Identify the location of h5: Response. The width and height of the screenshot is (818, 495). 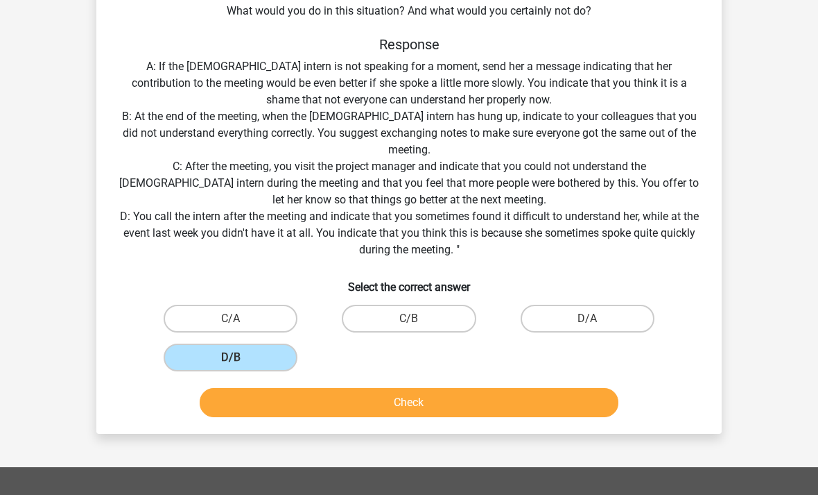
(409, 45).